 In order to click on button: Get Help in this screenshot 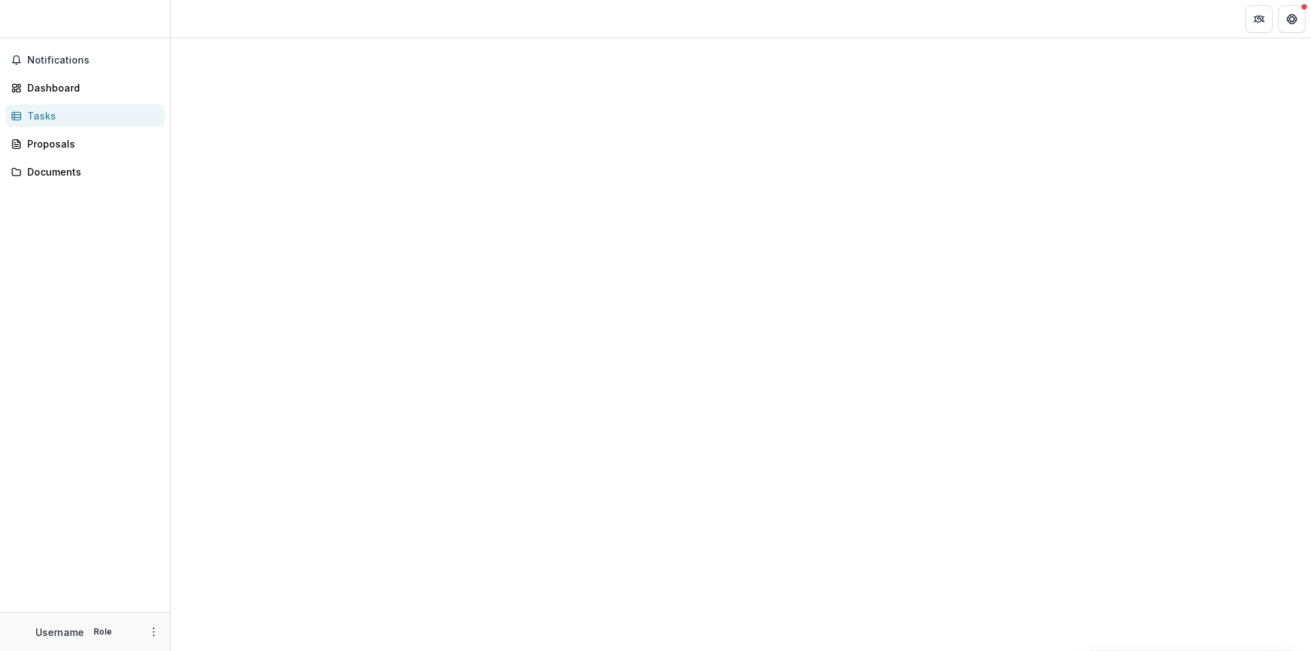, I will do `click(1292, 19)`.